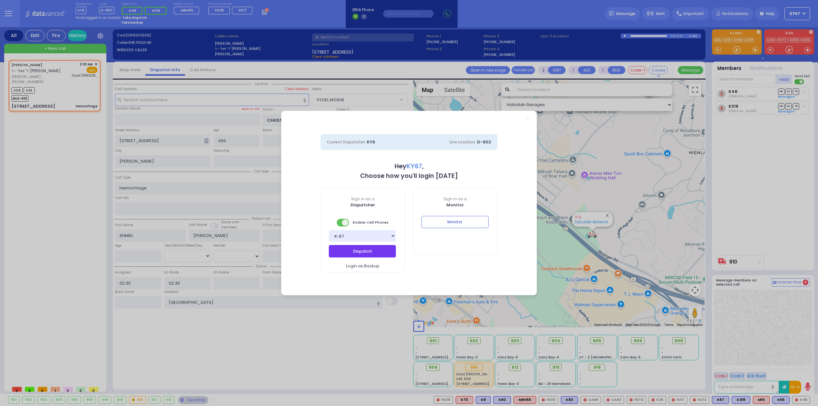  What do you see at coordinates (409, 166) in the screenshot?
I see `b: Hey ,` at bounding box center [409, 166].